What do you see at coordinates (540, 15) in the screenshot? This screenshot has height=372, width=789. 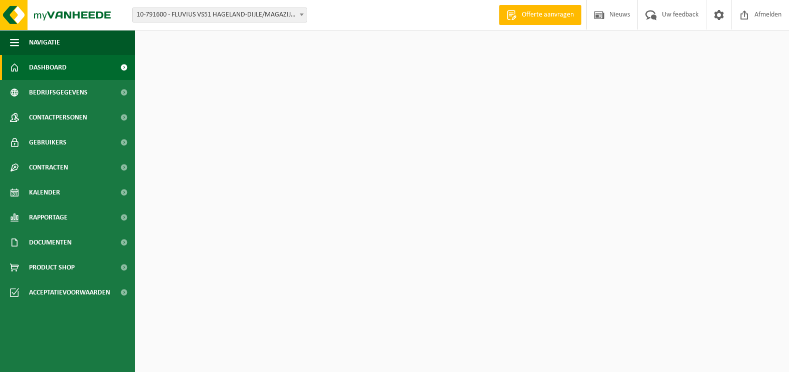 I see `a: Offerte aanvragen` at bounding box center [540, 15].